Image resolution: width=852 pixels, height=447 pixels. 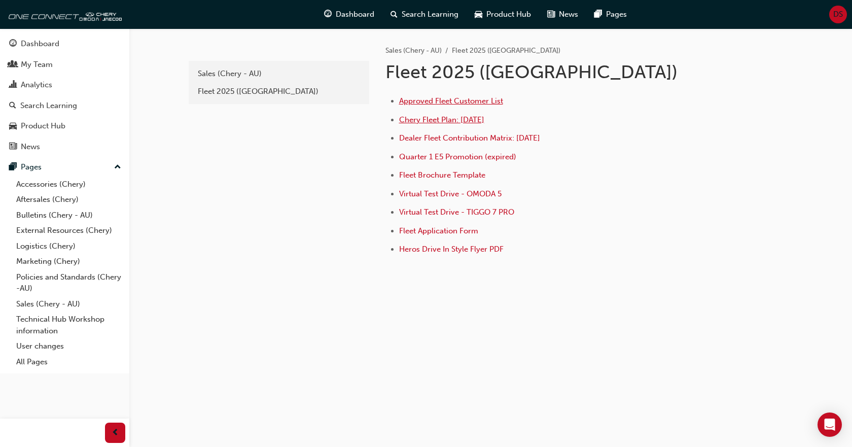 I want to click on a: Virtual Test Drive - OMODA 5, so click(x=450, y=194).